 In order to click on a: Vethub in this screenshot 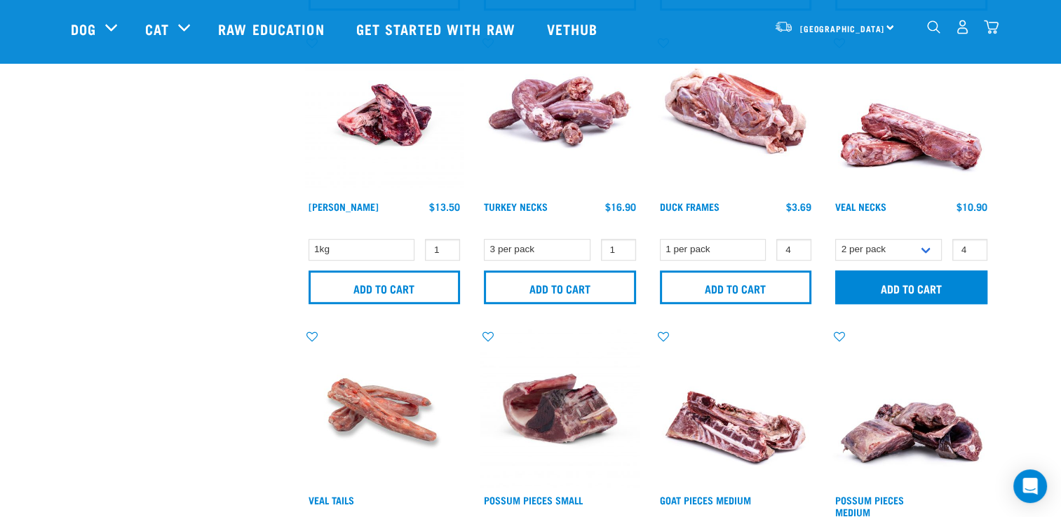, I will do `click(574, 29)`.